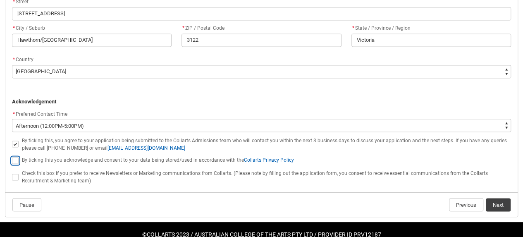 Image resolution: width=523 pixels, height=237 pixels. Describe the element at coordinates (158, 159) in the screenshot. I see `span: By ticking this you acknowledge and consent to your data being stored/used in accordance with the` at that location.